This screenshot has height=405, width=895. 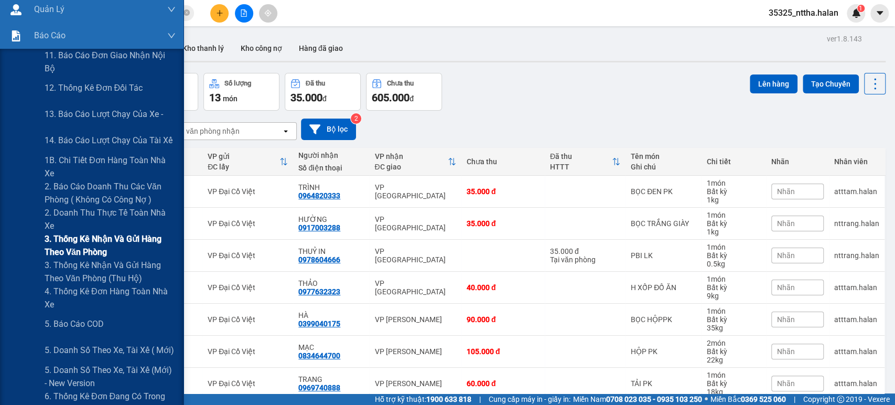 I want to click on strong: 1900 633 818, so click(x=449, y=399).